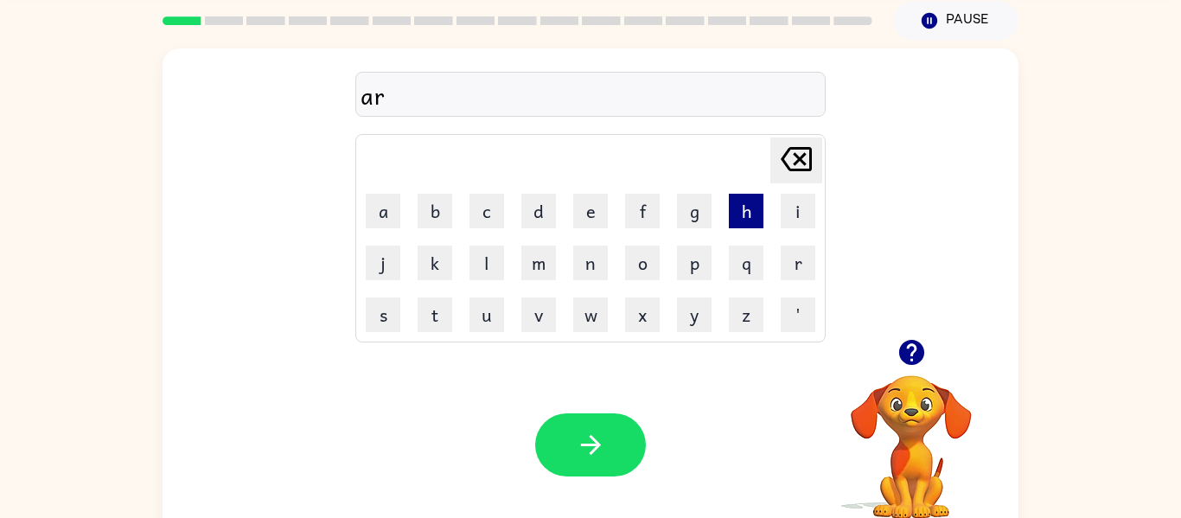  What do you see at coordinates (591, 315) in the screenshot?
I see `button: w` at bounding box center [591, 315].